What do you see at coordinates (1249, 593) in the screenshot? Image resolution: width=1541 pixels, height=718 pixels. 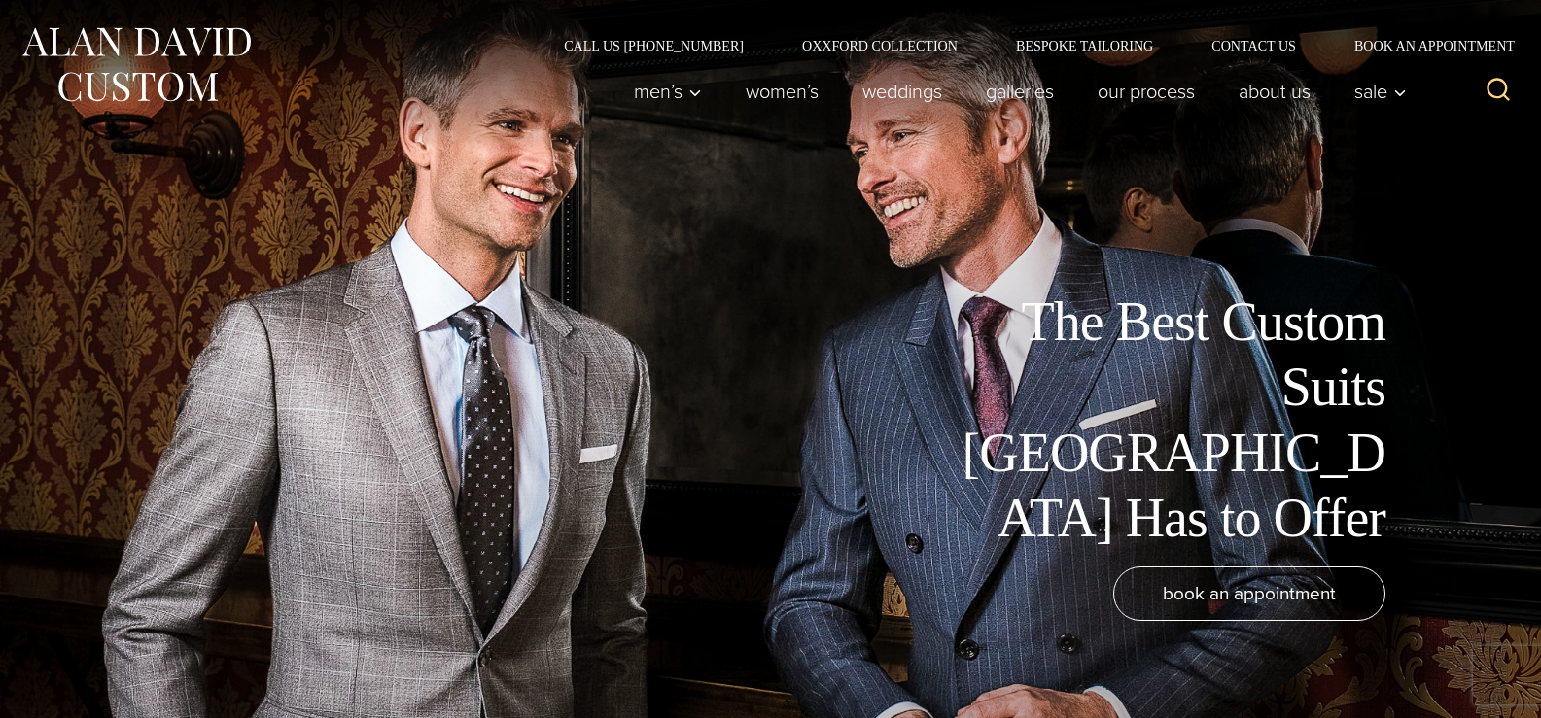 I see `span: book an appointment` at bounding box center [1249, 593].